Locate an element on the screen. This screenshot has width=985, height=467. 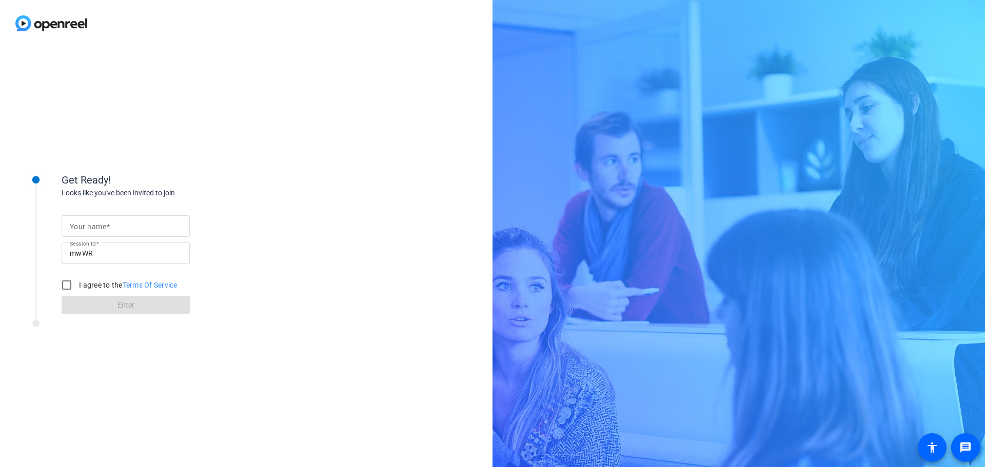
div: Looks like you've been invited to join is located at coordinates (164, 193).